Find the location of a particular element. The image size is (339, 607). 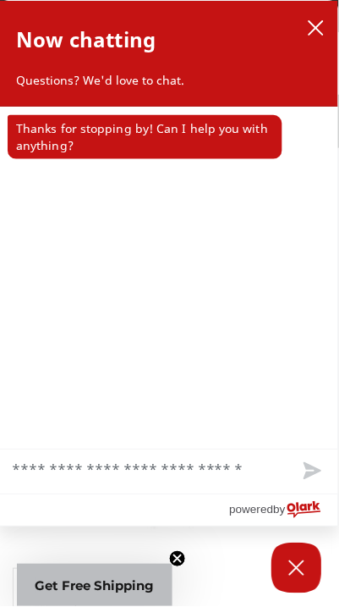

button: Send message is located at coordinates (311, 472).